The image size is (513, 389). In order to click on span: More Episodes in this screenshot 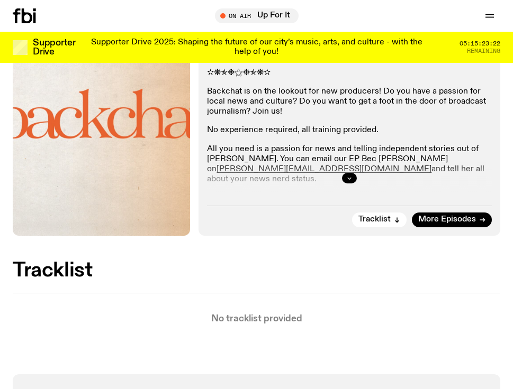, I will do `click(446, 219)`.